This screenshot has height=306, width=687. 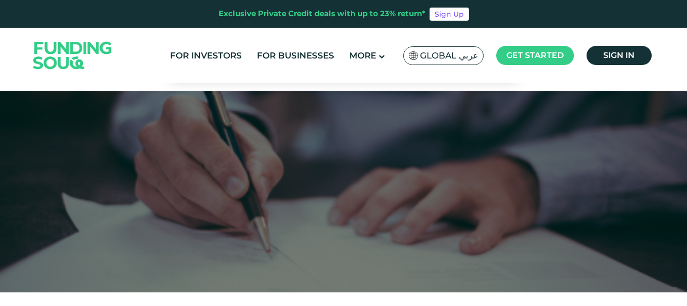 I want to click on span: Get started, so click(x=535, y=55).